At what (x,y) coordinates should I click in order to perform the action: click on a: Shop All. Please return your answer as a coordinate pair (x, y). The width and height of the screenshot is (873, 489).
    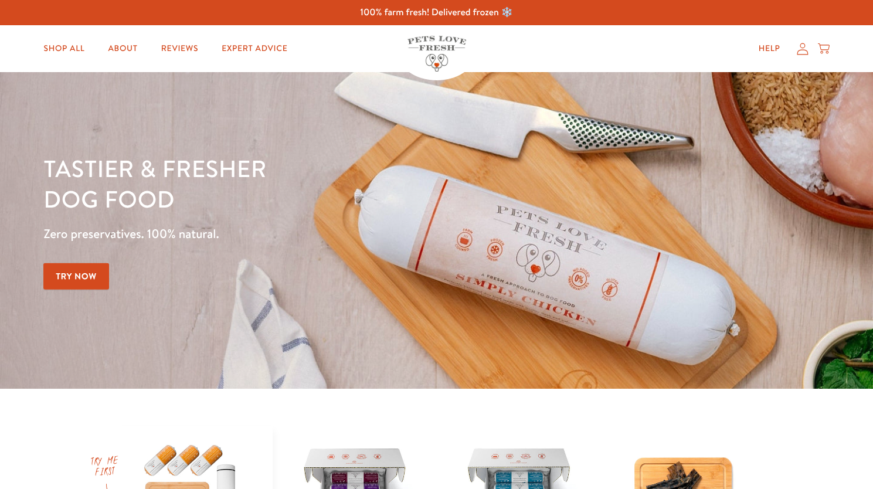
    Looking at the image, I should click on (64, 49).